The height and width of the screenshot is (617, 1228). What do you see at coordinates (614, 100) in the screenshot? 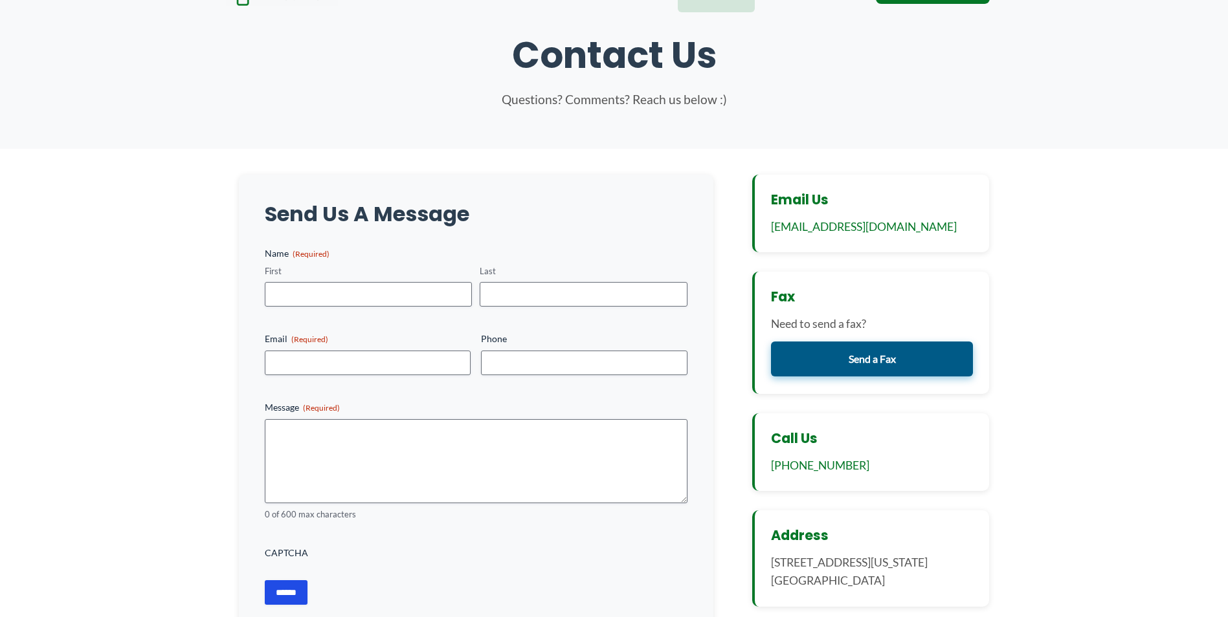
I see `p: Questions? Comments? Reach us below :)` at bounding box center [614, 100].